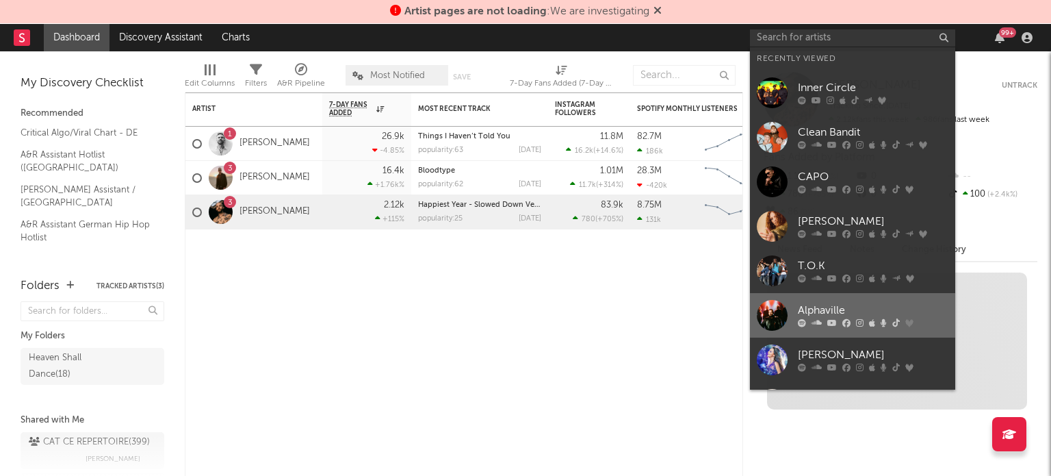  What do you see at coordinates (440, 218) in the screenshot?
I see `div: popularity: 25` at bounding box center [440, 218].